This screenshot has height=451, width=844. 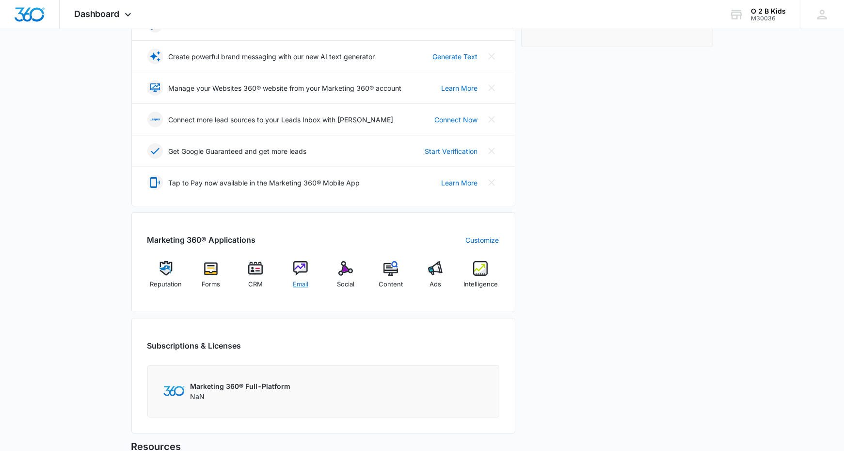 I want to click on div: NaN, so click(x=241, y=391).